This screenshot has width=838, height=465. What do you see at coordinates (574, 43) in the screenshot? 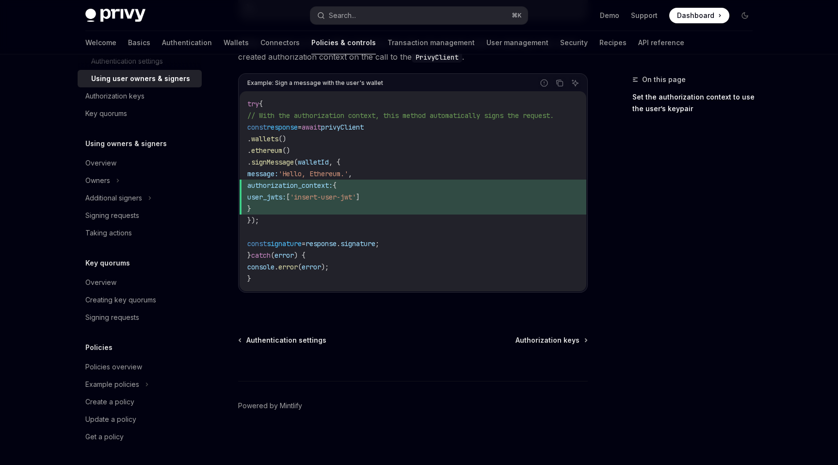
I see `a: Security` at bounding box center [574, 43].